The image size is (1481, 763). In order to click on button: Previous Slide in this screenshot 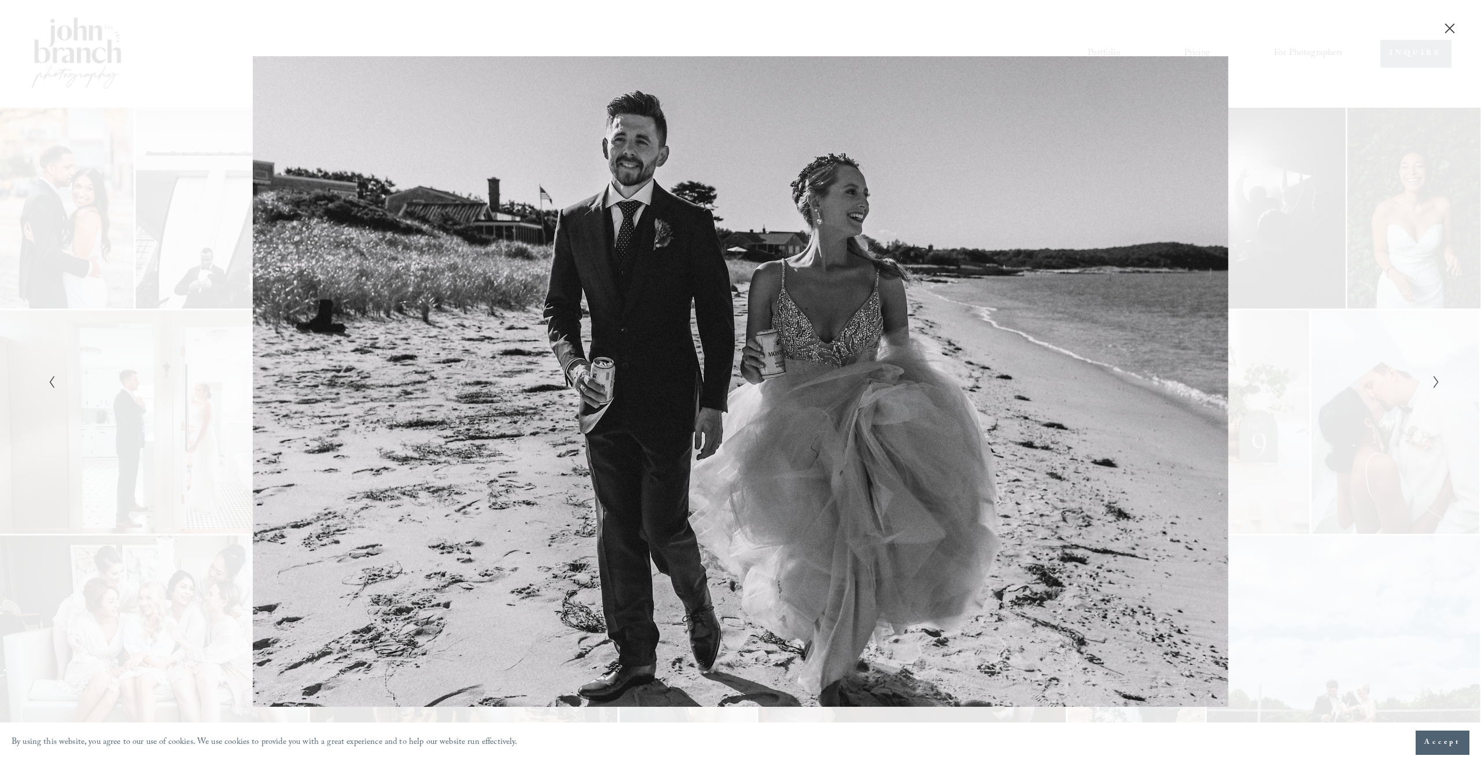, I will do `click(48, 381)`.